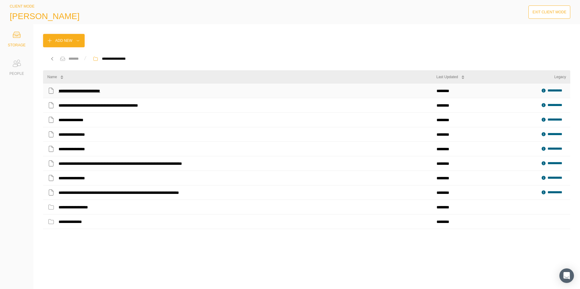  Describe the element at coordinates (560, 77) in the screenshot. I see `div: Legacy` at that location.